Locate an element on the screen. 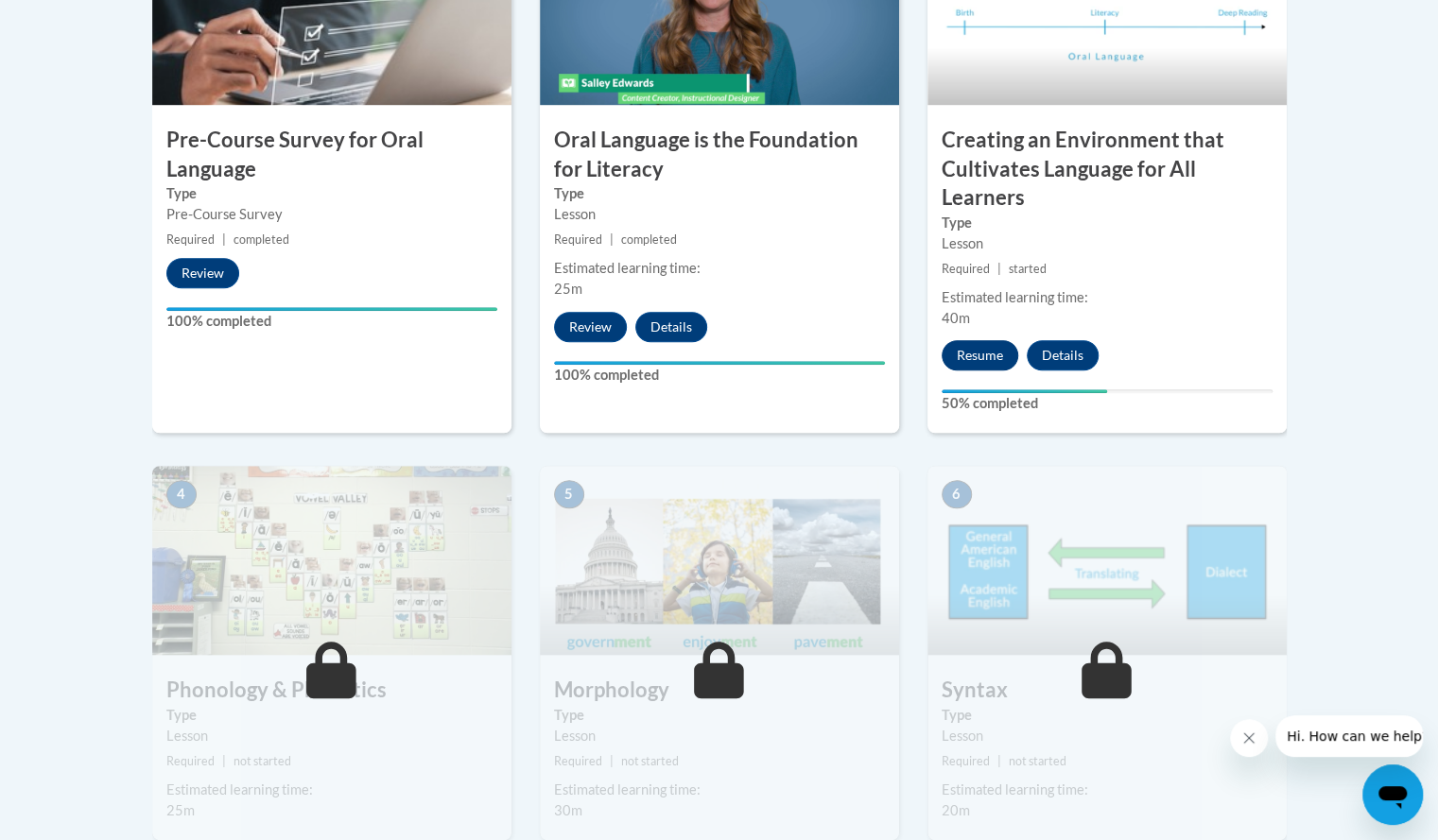 Image resolution: width=1438 pixels, height=840 pixels. span: 6 is located at coordinates (957, 494).